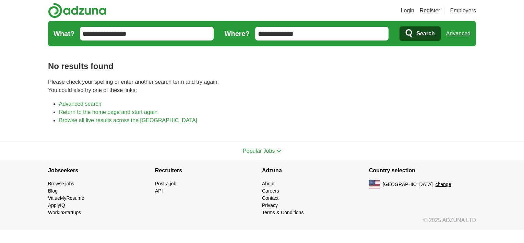 Image resolution: width=524 pixels, height=243 pixels. What do you see at coordinates (262, 223) in the screenshot?
I see `div: © 2025 ADZUNA LTD` at bounding box center [262, 223].